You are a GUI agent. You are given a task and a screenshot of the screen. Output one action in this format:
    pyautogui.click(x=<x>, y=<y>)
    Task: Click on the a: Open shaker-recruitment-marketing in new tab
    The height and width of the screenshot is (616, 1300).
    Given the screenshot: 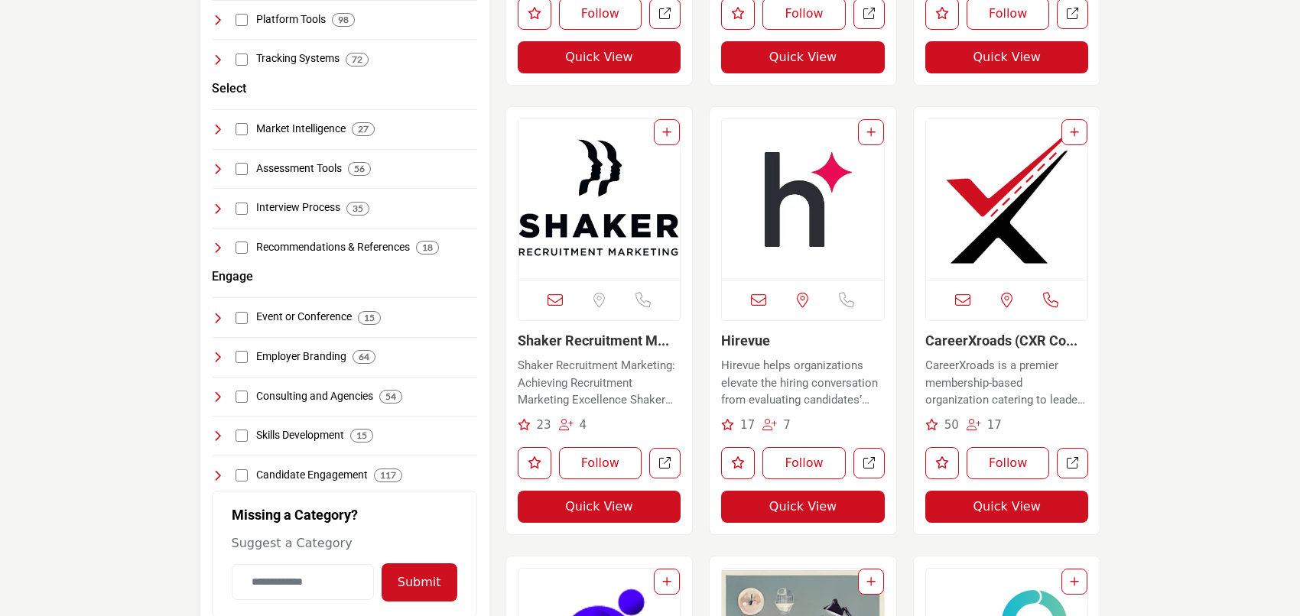 What is the action you would take?
    pyautogui.click(x=664, y=463)
    